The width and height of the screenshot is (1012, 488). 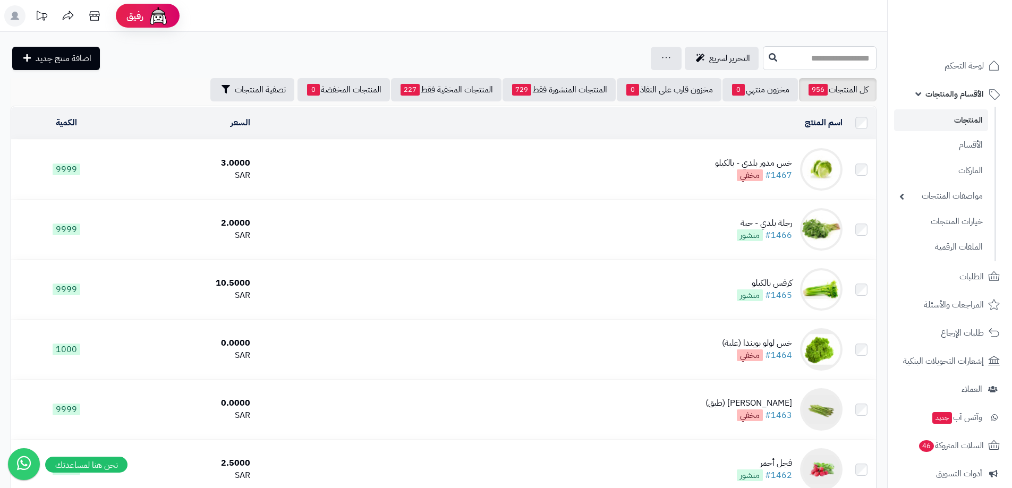 I want to click on span: المراجعات والأسئلة, so click(x=954, y=305).